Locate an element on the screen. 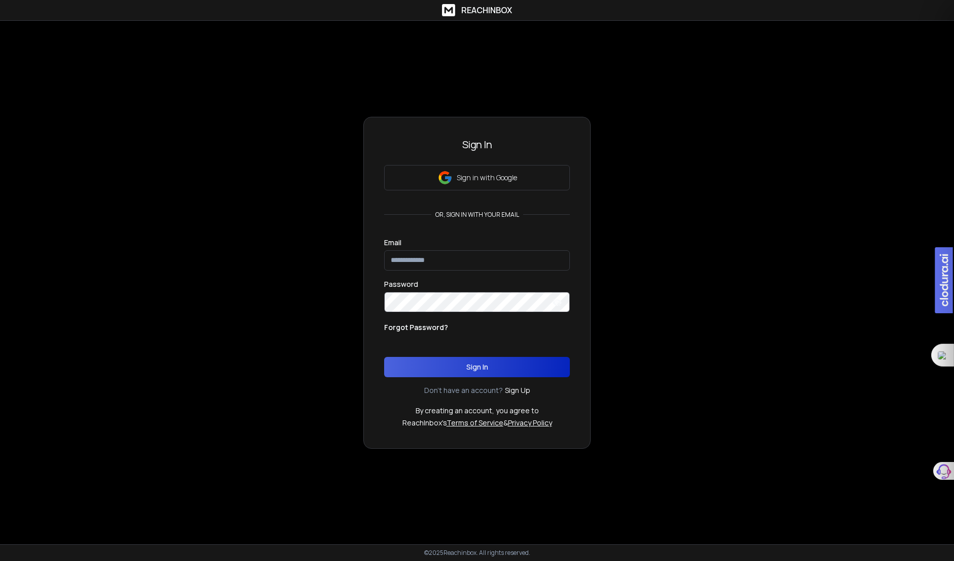 This screenshot has height=561, width=954. p: Don't have an account? is located at coordinates (463, 390).